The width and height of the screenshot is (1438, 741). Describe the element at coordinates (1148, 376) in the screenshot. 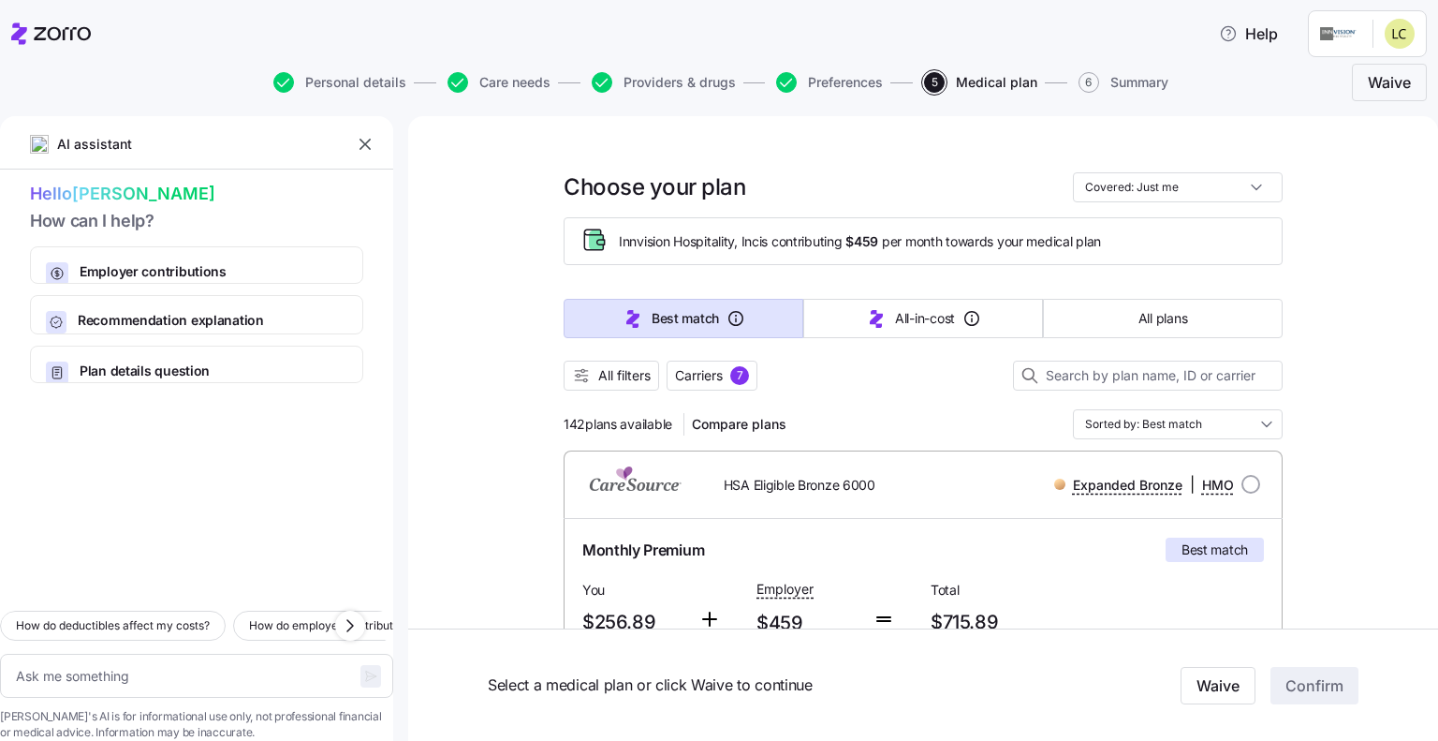

I see `input: Search by plan name, ID or carrier` at that location.